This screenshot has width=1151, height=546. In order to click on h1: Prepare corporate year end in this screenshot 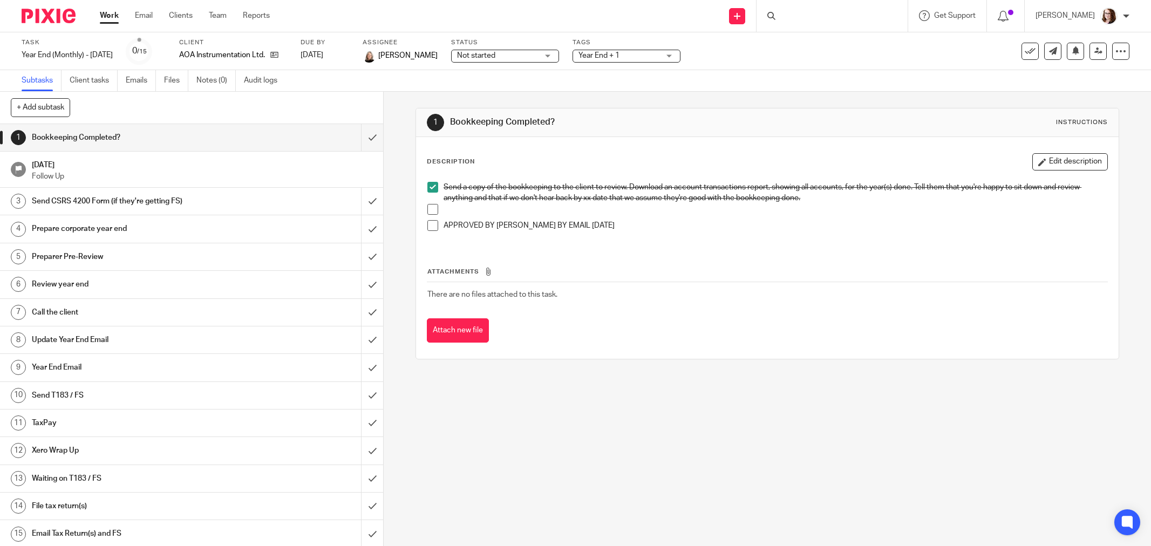, I will do `click(138, 229)`.